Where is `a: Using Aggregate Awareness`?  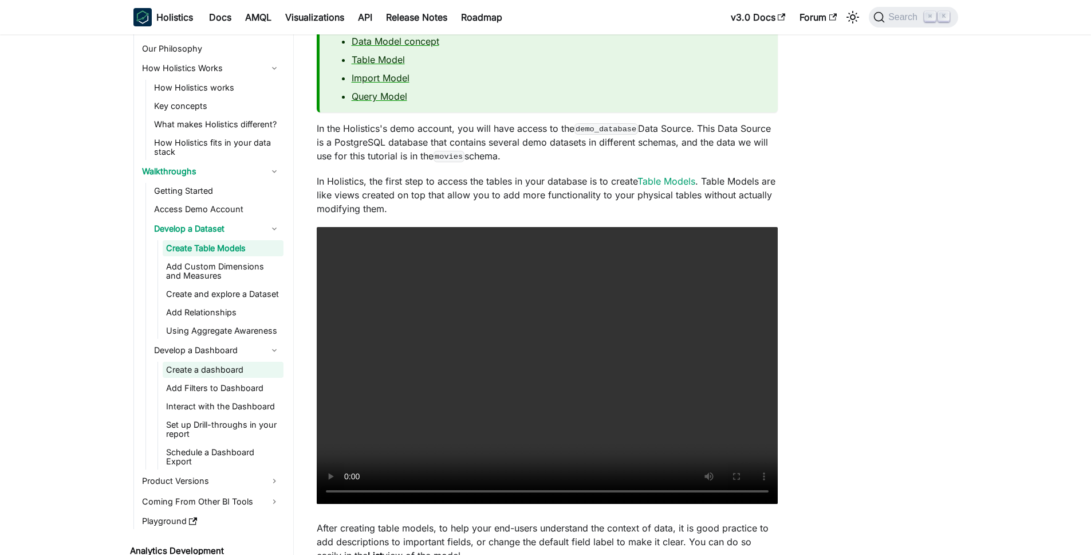
a: Using Aggregate Awareness is located at coordinates (223, 331).